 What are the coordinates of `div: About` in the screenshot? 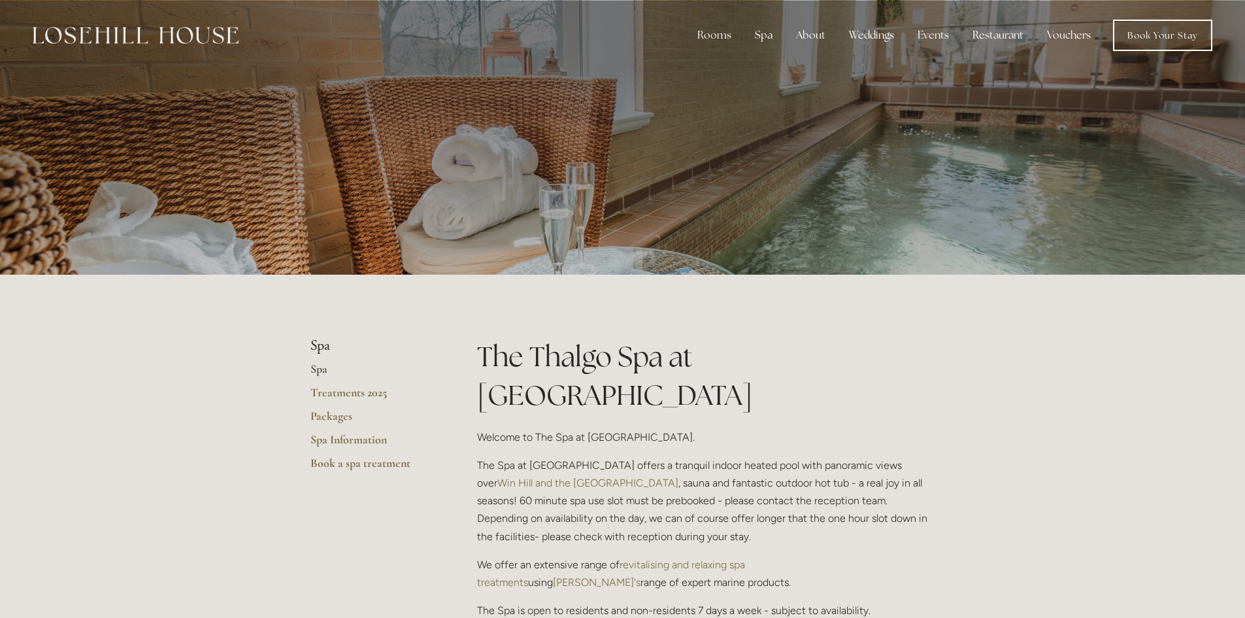 It's located at (810, 35).